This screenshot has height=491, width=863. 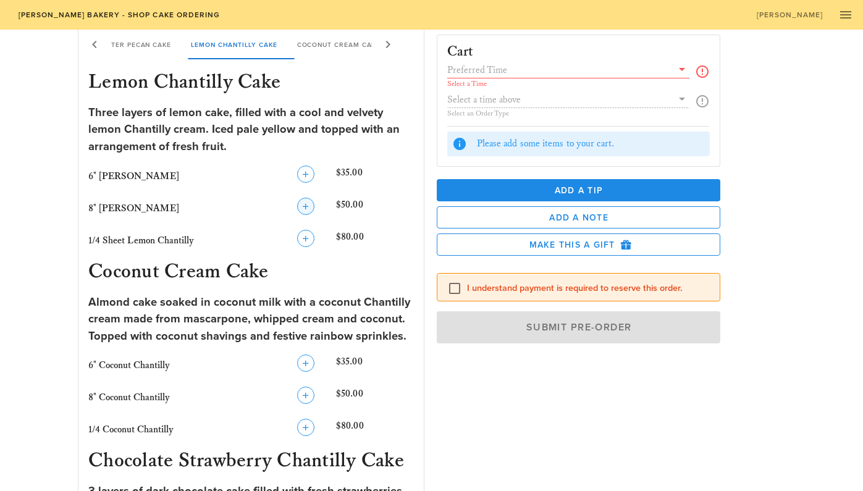 What do you see at coordinates (251, 130) in the screenshot?
I see `div: Three layers of lemon cake, filled with a cool and velvety lemon Chantilly cream. Iced pale yello...` at bounding box center [251, 130].